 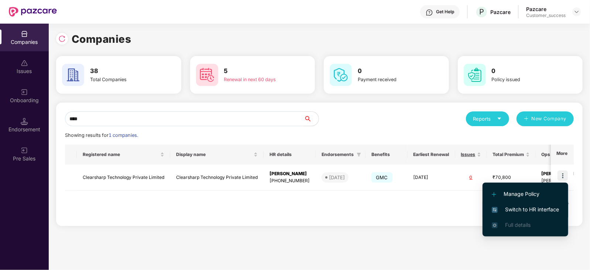 What do you see at coordinates (217, 155) in the screenshot?
I see `th: Display name` at bounding box center [217, 155].